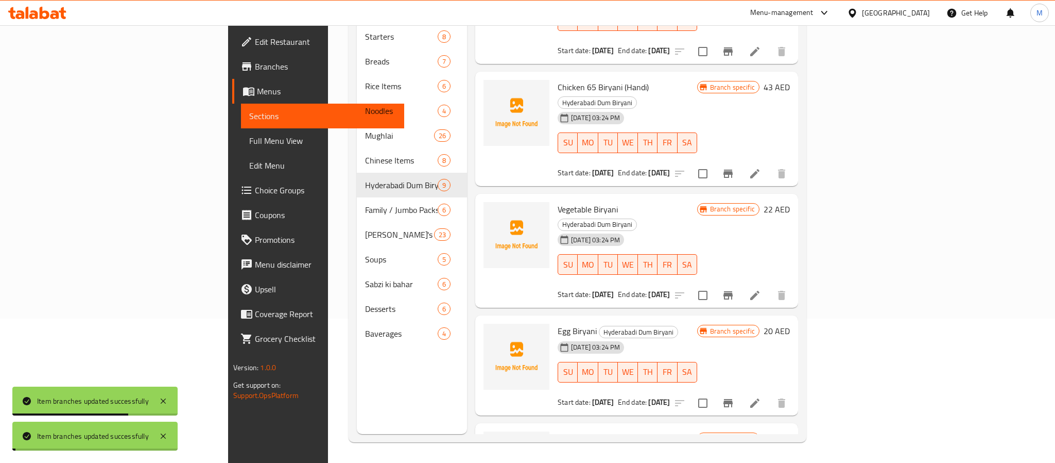  Describe the element at coordinates (246, 367) in the screenshot. I see `span: Version:` at that location.